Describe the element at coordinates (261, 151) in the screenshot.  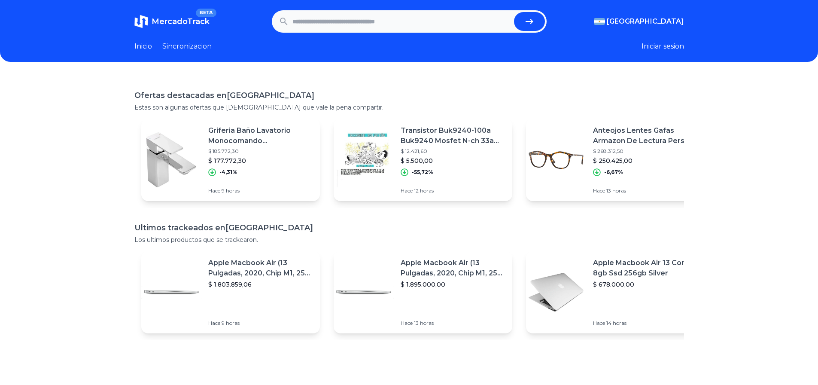
I see `p: $ 185.772,30` at that location.